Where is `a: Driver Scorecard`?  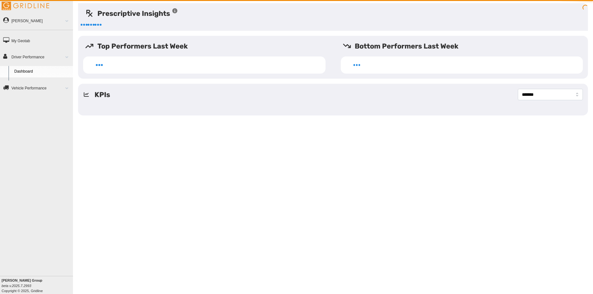
a: Driver Scorecard is located at coordinates (42, 83).